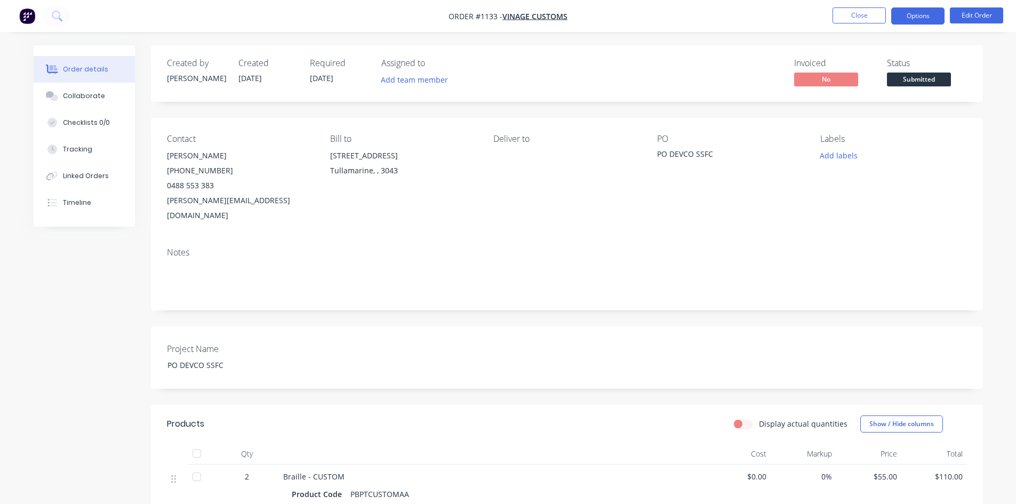  Describe the element at coordinates (84, 96) in the screenshot. I see `div: Collaborate` at that location.